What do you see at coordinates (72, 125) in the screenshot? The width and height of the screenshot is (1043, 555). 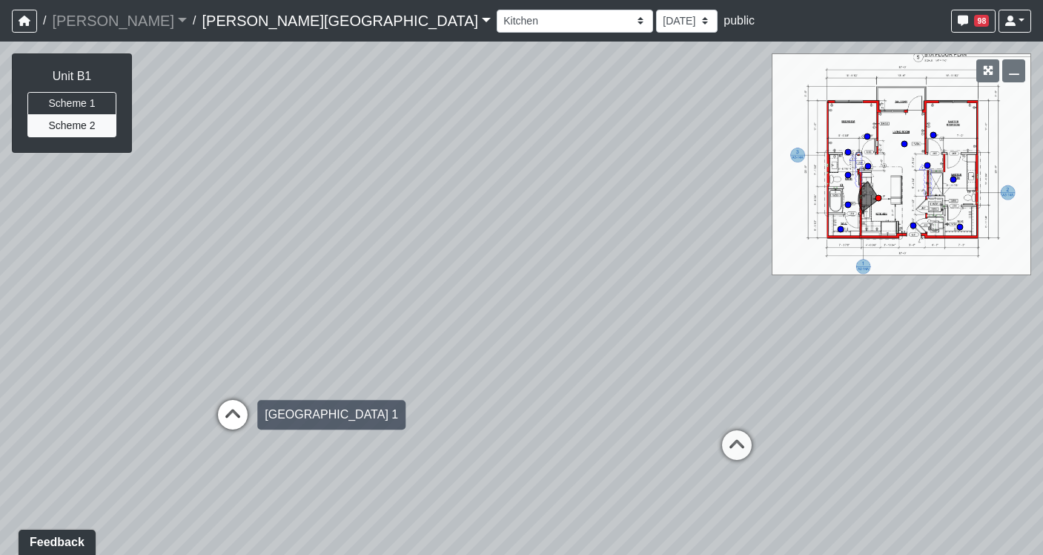 I see `button: Scheme 2` at bounding box center [72, 125].